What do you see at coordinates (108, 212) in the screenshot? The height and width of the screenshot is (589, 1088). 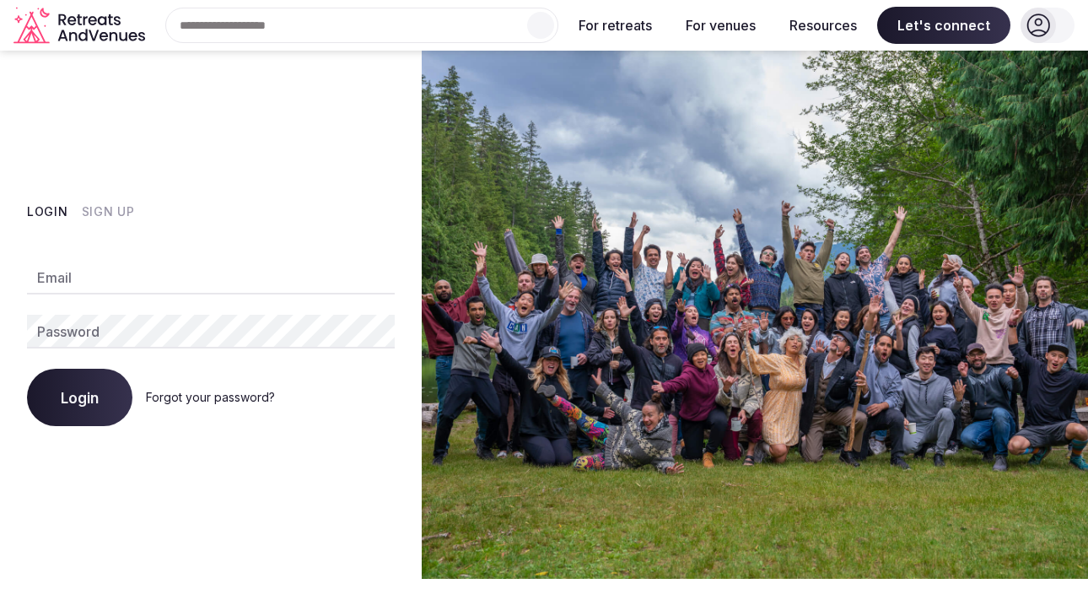 I see `button: Sign Up` at bounding box center [108, 212].